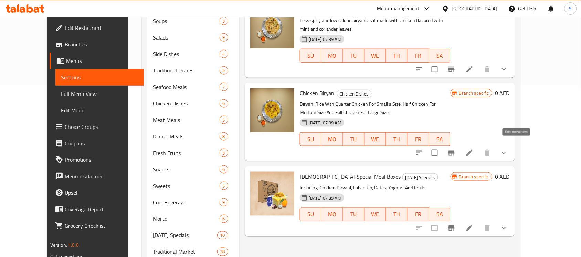 Image resolution: width=581 pixels, height=257 pixels. What do you see at coordinates (193, 87) in the screenshot?
I see `div: Seafood Meals7` at bounding box center [193, 87].